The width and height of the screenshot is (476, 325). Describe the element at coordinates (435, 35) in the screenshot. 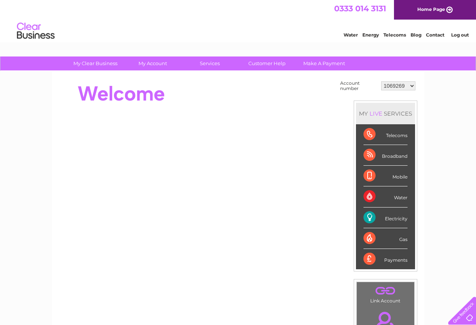

I see `a: Contact` at that location.